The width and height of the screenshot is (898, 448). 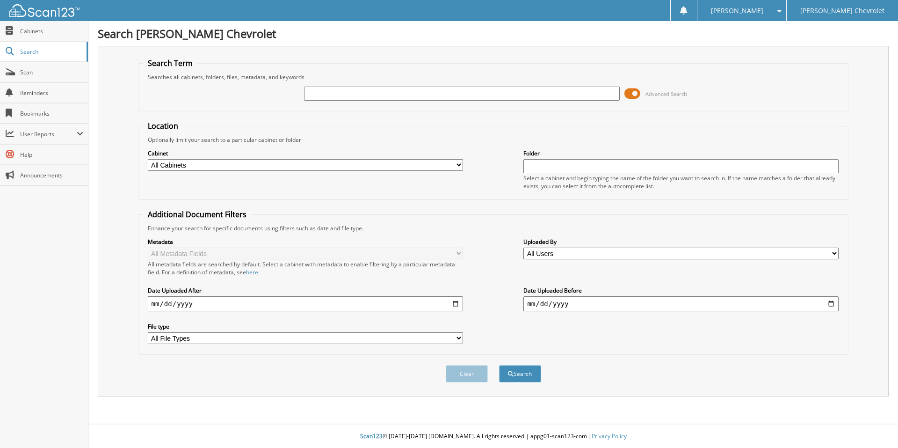 I want to click on span: Bookmarks, so click(x=51, y=113).